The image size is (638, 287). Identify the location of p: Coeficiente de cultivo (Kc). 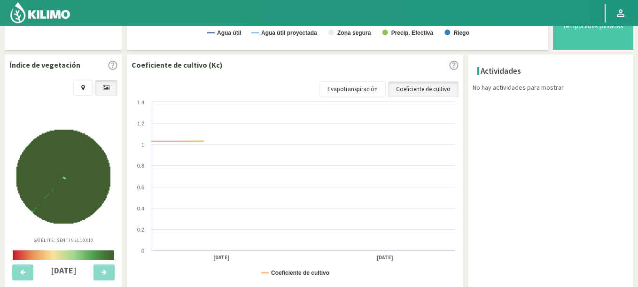
(177, 65).